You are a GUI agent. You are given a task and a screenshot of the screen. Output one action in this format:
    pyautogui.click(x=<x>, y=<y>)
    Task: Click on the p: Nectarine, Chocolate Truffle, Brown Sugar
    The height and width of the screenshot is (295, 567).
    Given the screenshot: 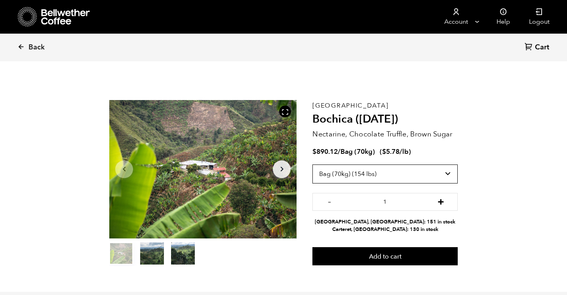 What is the action you would take?
    pyautogui.click(x=385, y=134)
    